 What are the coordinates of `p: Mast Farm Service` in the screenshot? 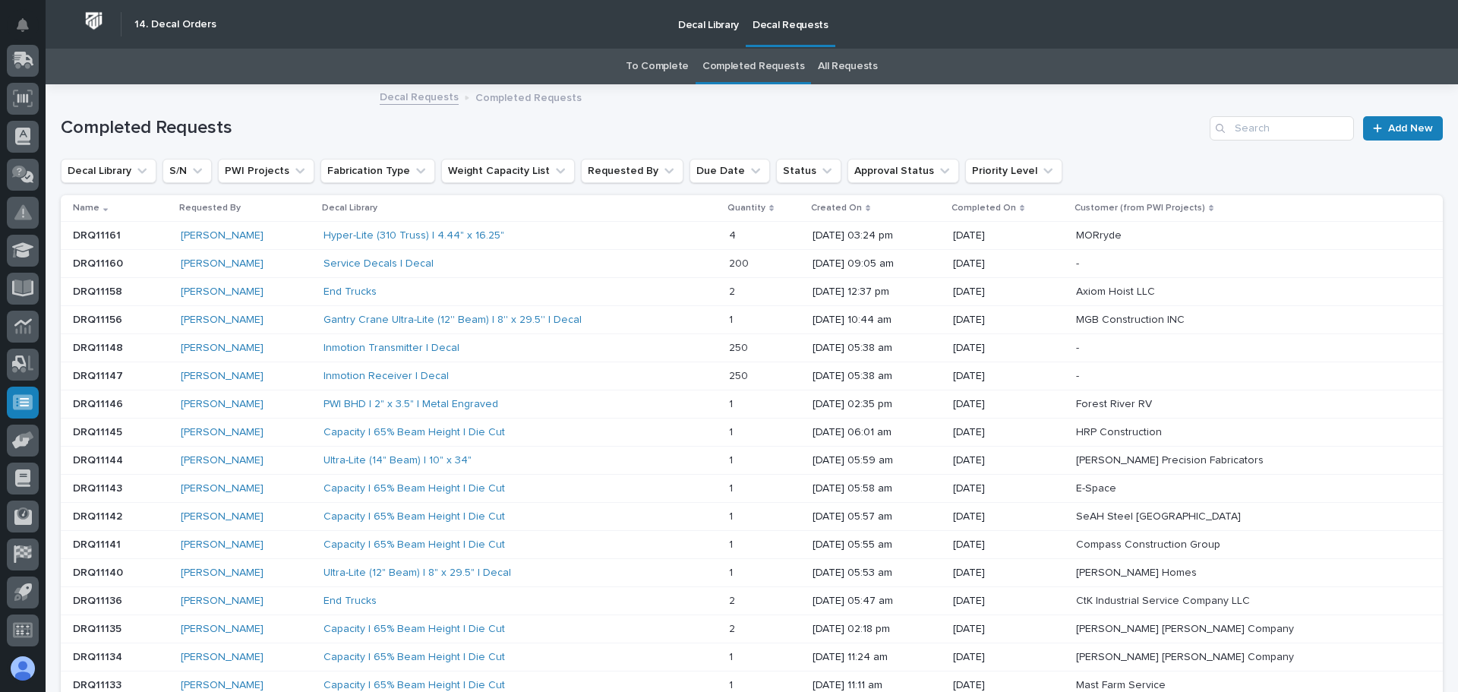 It's located at (1122, 683).